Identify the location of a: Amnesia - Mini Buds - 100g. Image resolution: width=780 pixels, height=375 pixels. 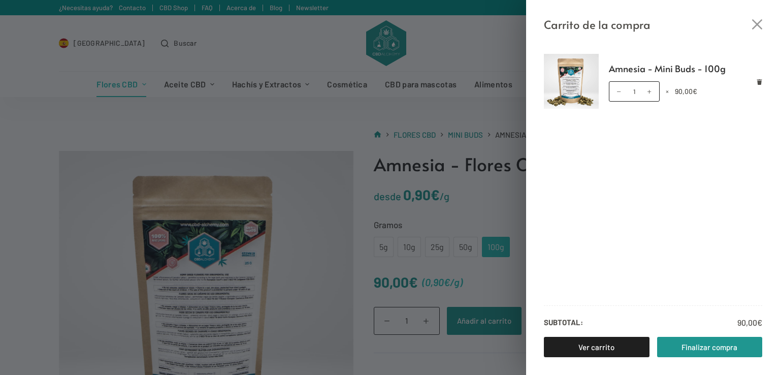
(686, 69).